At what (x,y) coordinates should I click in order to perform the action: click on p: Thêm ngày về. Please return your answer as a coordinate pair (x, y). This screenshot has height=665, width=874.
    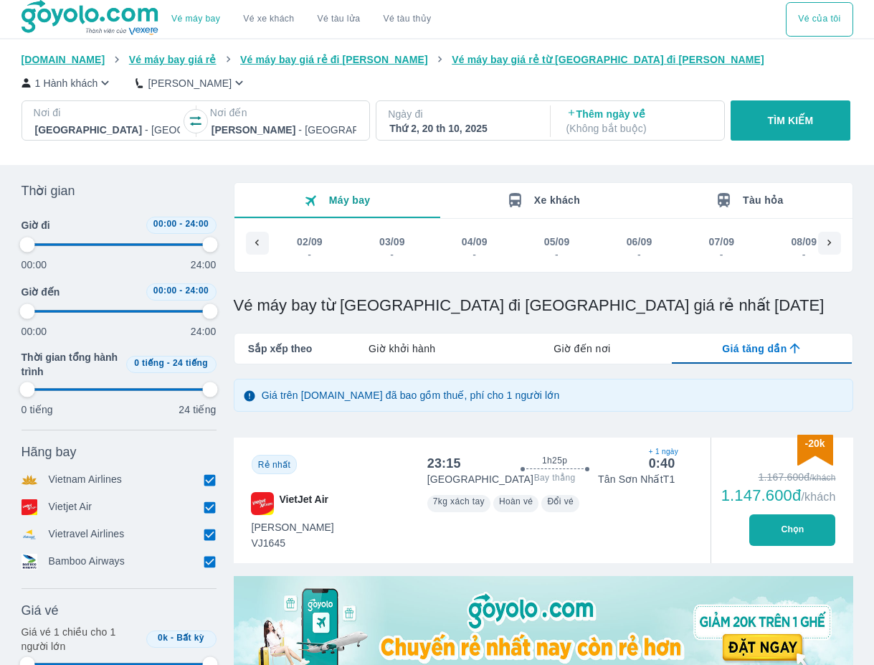
    Looking at the image, I should click on (639, 121).